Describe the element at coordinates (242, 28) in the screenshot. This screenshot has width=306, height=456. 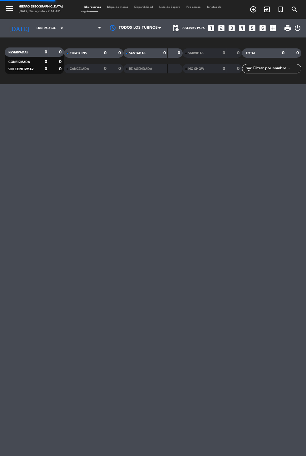
I see `i: looks_4` at that location.